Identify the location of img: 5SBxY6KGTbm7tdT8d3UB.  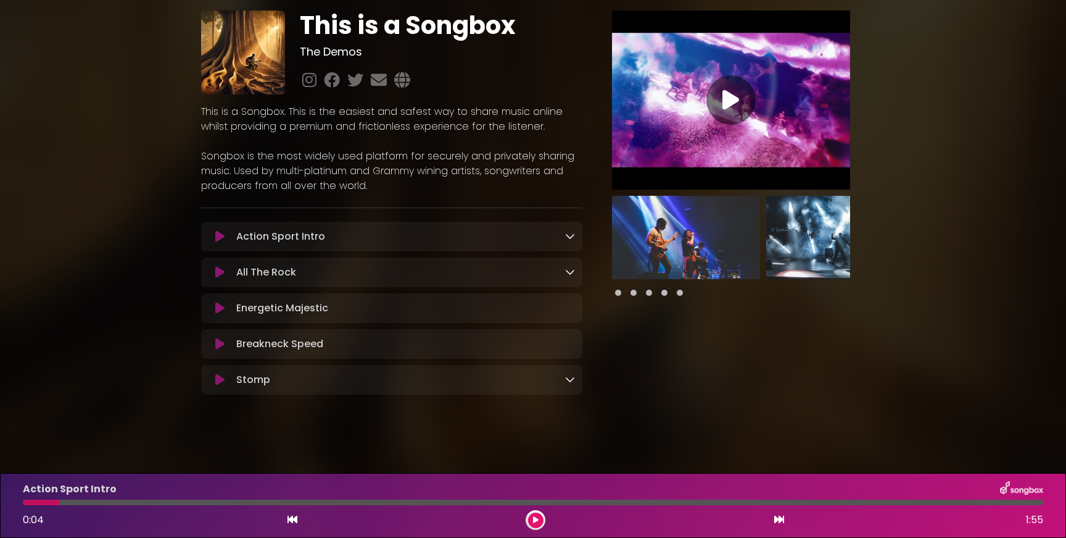
(841, 237).